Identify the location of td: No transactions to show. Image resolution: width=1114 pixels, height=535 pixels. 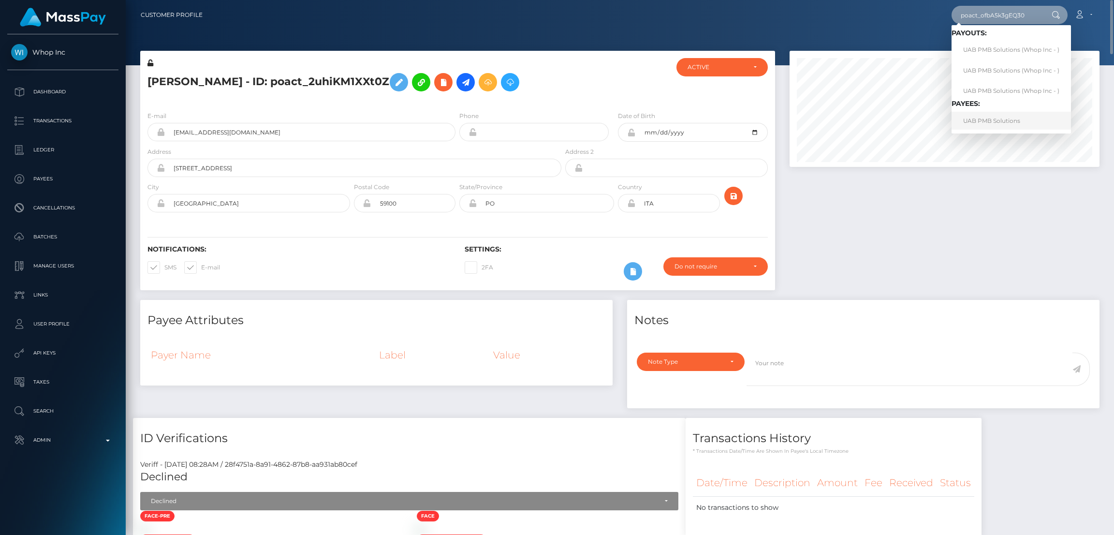
(834, 507).